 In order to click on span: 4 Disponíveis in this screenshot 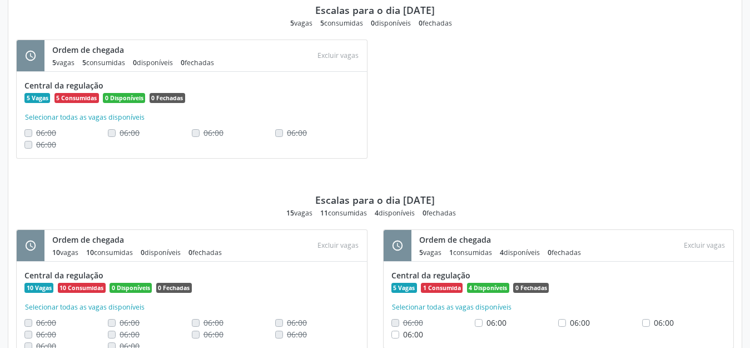, I will do `click(488, 288)`.